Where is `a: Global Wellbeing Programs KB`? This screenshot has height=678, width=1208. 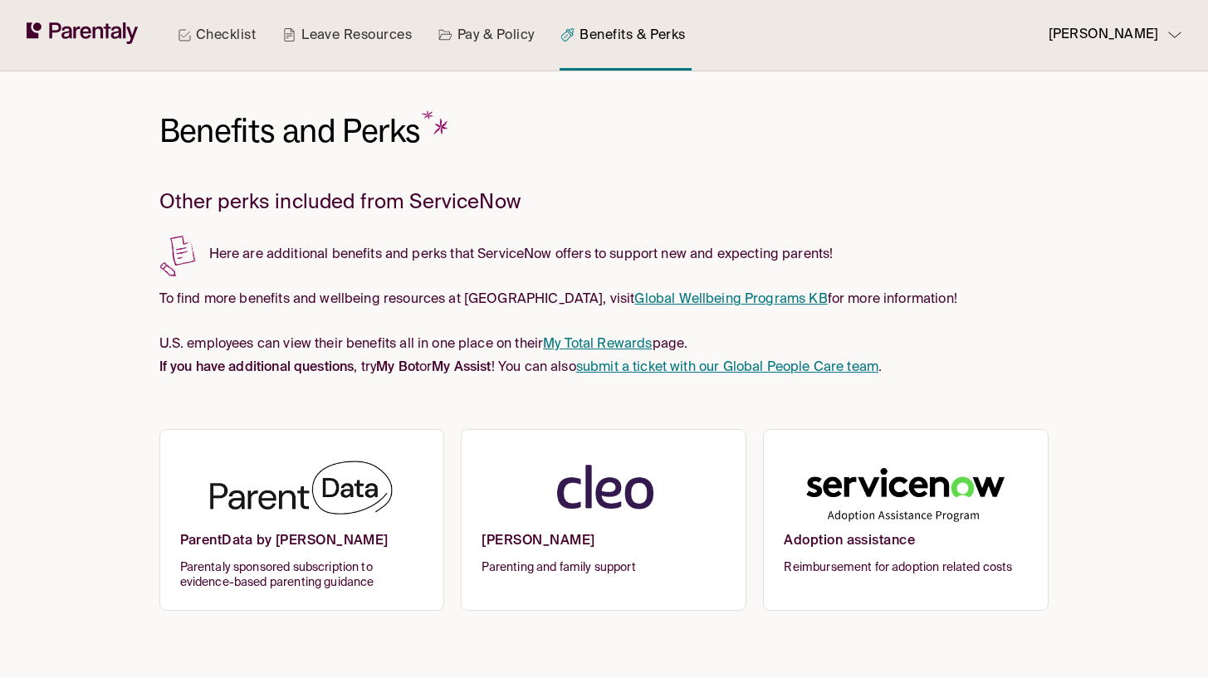 a: Global Wellbeing Programs KB is located at coordinates (731, 300).